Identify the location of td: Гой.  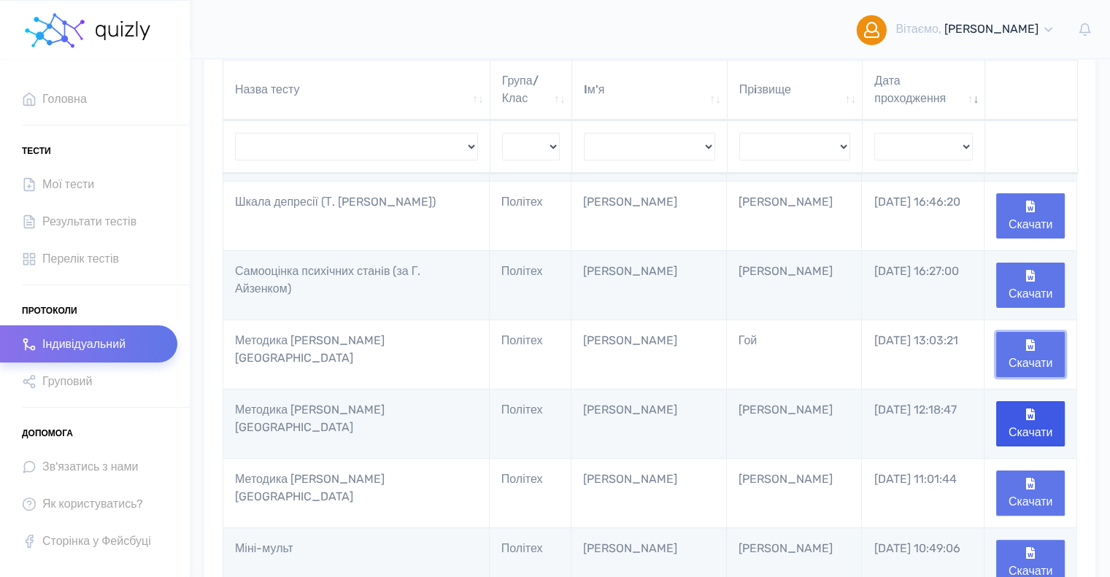
(795, 354).